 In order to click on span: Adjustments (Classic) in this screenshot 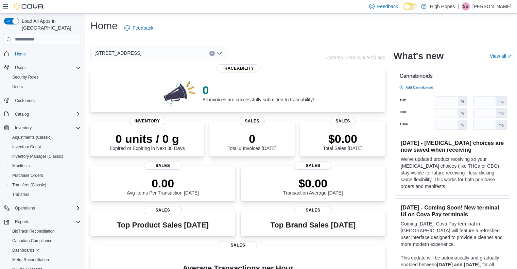, I will do `click(45, 137)`.